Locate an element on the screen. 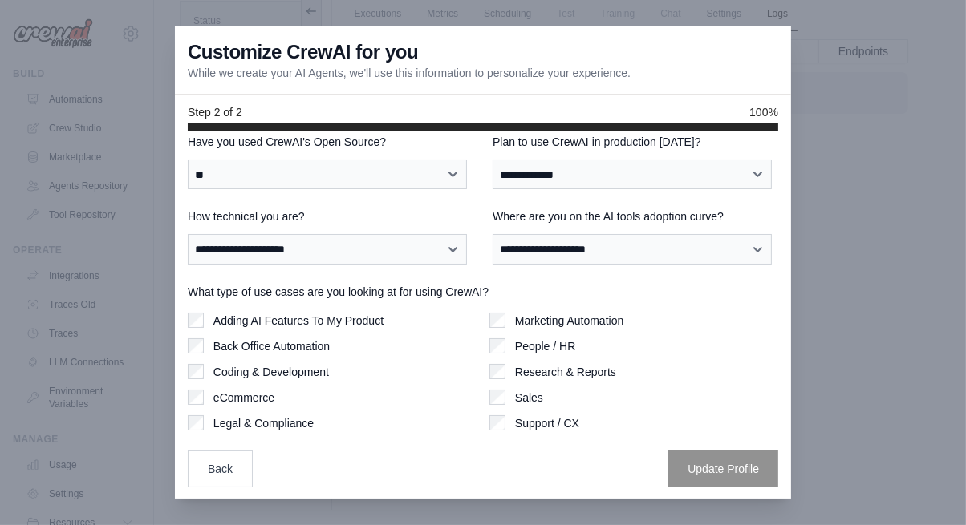 The image size is (966, 525). label: Legal & Compliance is located at coordinates (263, 424).